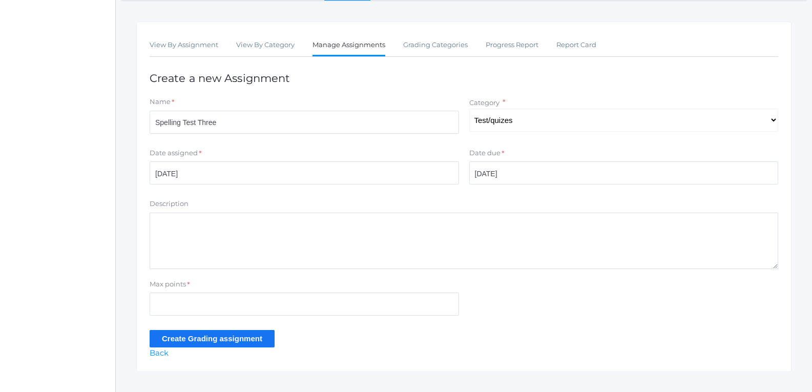 The image size is (812, 392). I want to click on a: View By Category, so click(265, 45).